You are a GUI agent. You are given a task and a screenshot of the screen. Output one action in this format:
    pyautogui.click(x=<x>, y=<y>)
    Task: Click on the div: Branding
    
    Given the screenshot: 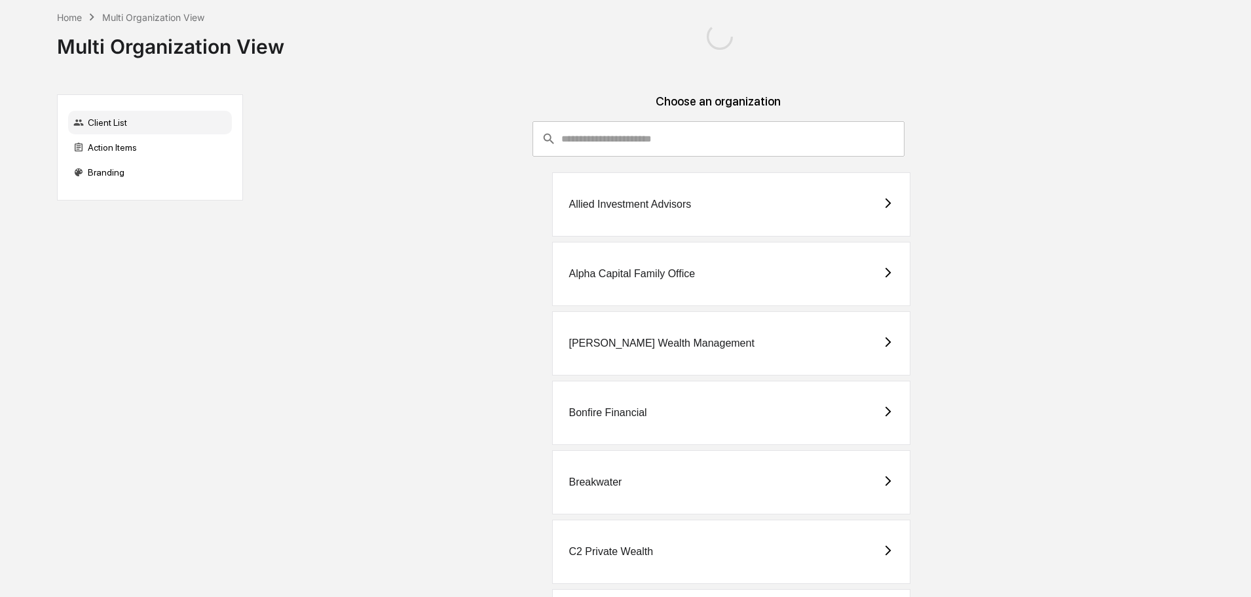 What is the action you would take?
    pyautogui.click(x=150, y=172)
    